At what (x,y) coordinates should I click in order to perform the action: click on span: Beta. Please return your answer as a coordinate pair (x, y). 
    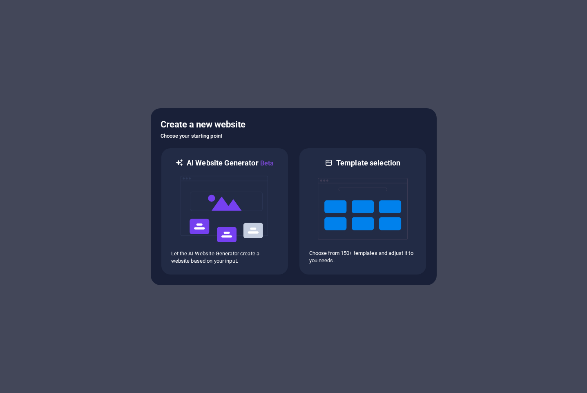
    Looking at the image, I should click on (266, 163).